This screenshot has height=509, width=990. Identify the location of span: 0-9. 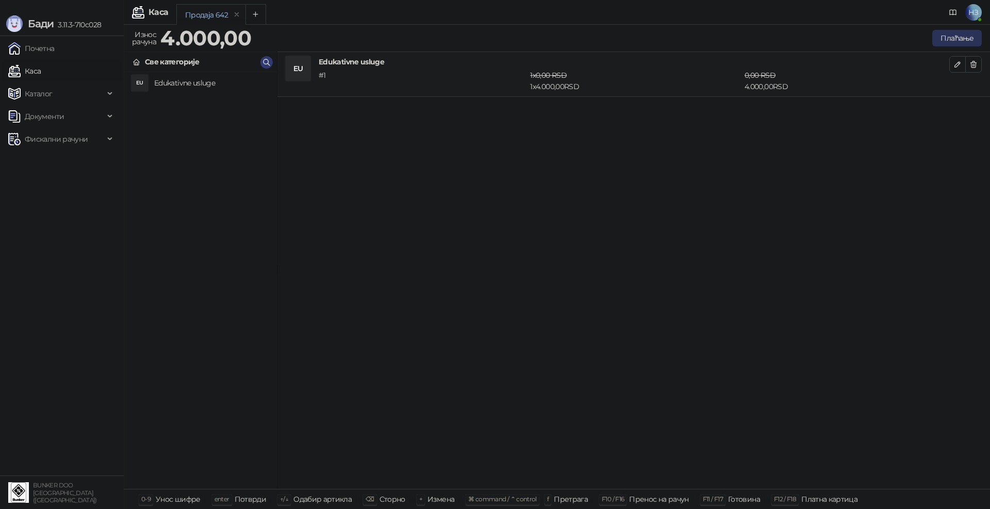
(146, 499).